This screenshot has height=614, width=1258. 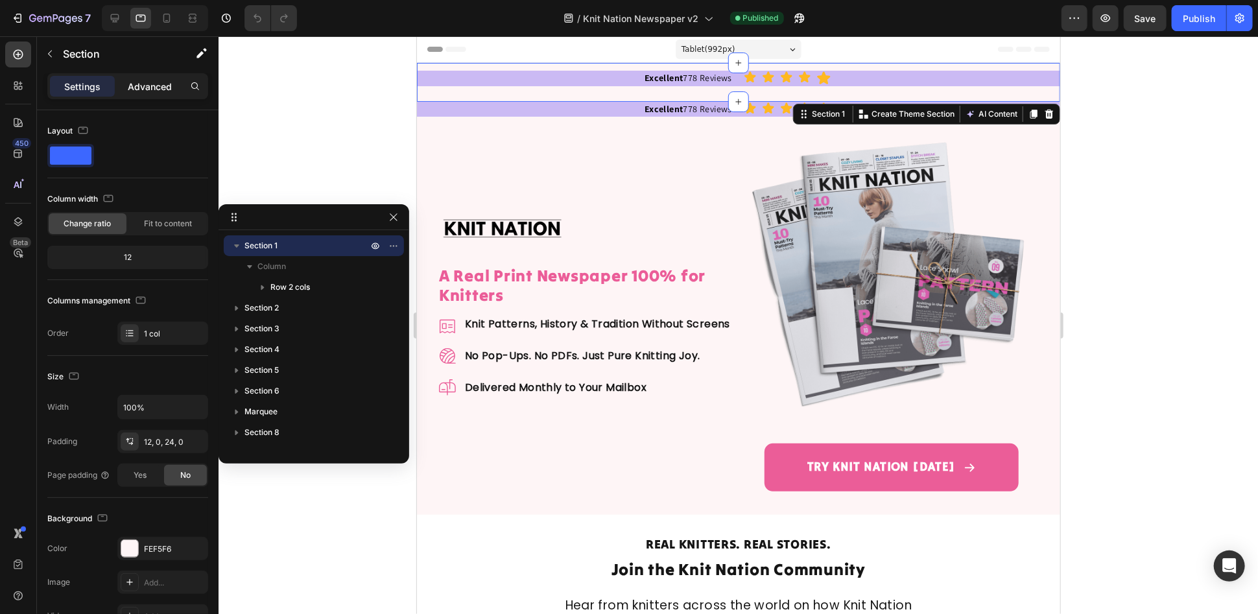 I want to click on span: No, so click(x=185, y=475).